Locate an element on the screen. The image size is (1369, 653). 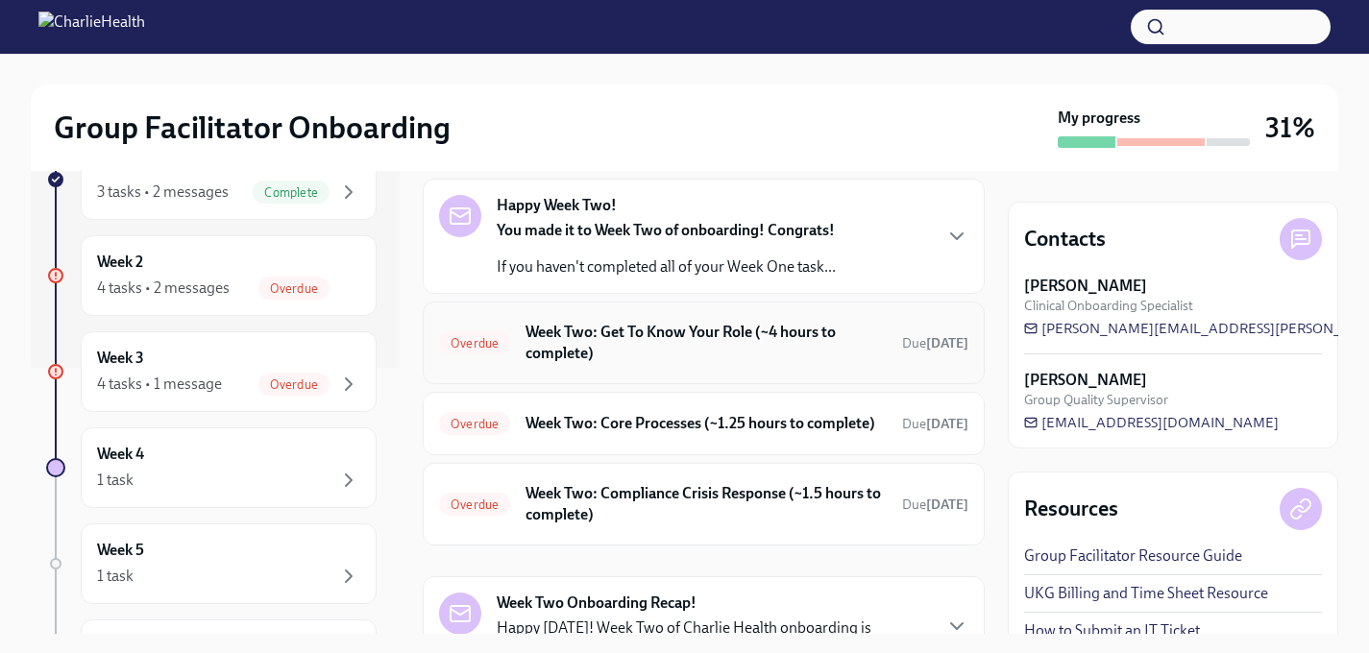
div: 3 tasks • 2 messages is located at coordinates (162, 192).